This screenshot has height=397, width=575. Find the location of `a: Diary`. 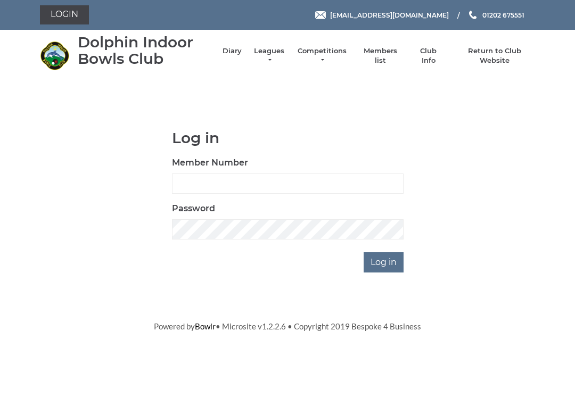

a: Diary is located at coordinates (232, 51).